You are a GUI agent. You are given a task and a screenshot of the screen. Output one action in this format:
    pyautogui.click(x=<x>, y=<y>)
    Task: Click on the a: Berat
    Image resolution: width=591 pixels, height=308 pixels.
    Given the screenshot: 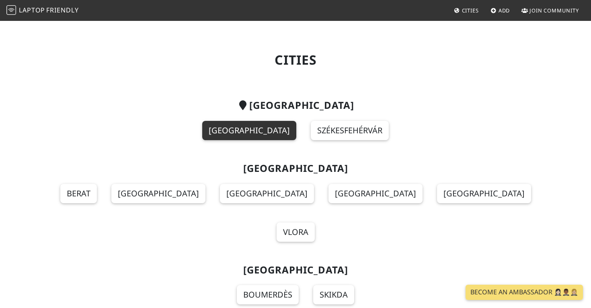 What is the action you would take?
    pyautogui.click(x=78, y=194)
    